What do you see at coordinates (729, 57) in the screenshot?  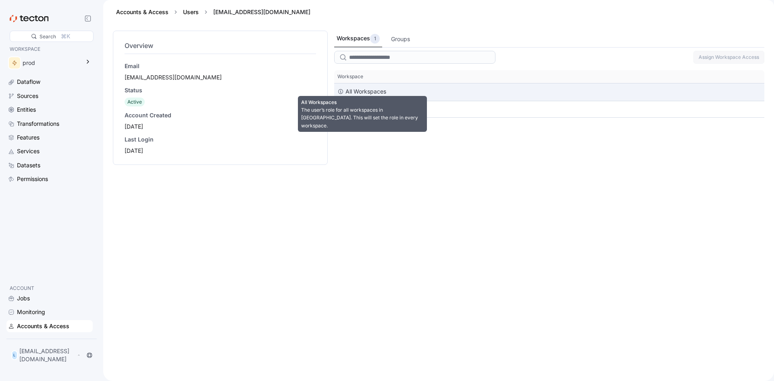 I see `button: Assign Workspace Access` at bounding box center [729, 57].